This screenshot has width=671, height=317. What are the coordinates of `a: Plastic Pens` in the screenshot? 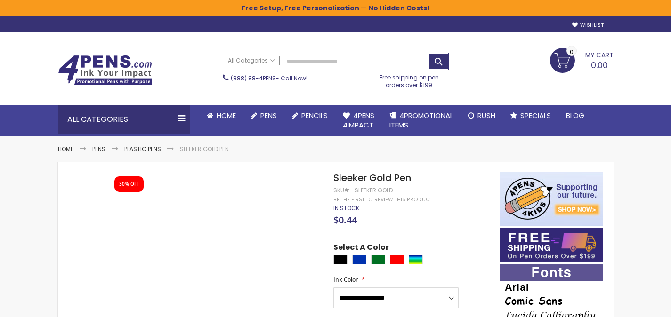 It's located at (143, 149).